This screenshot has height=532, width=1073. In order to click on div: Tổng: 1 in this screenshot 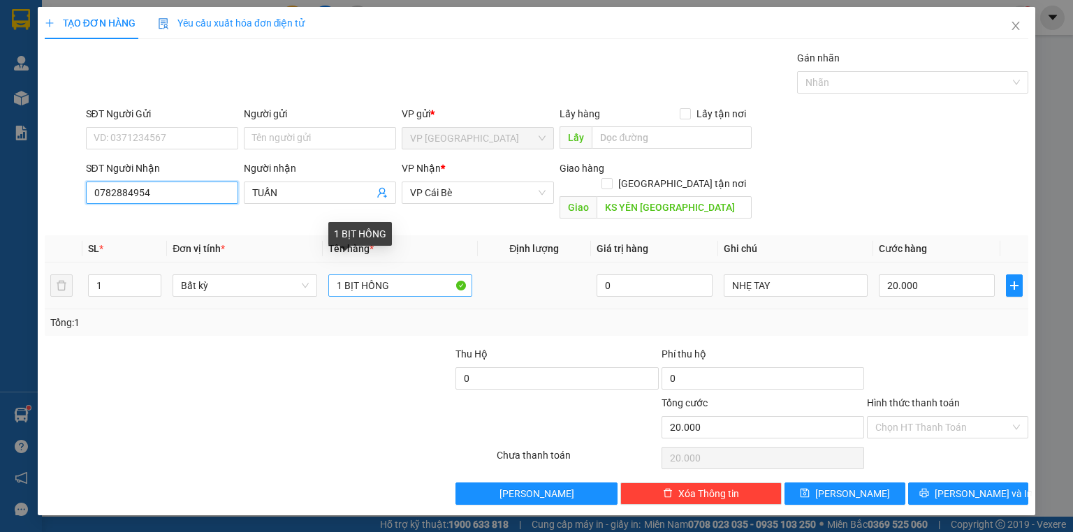, I will do `click(233, 323)`.